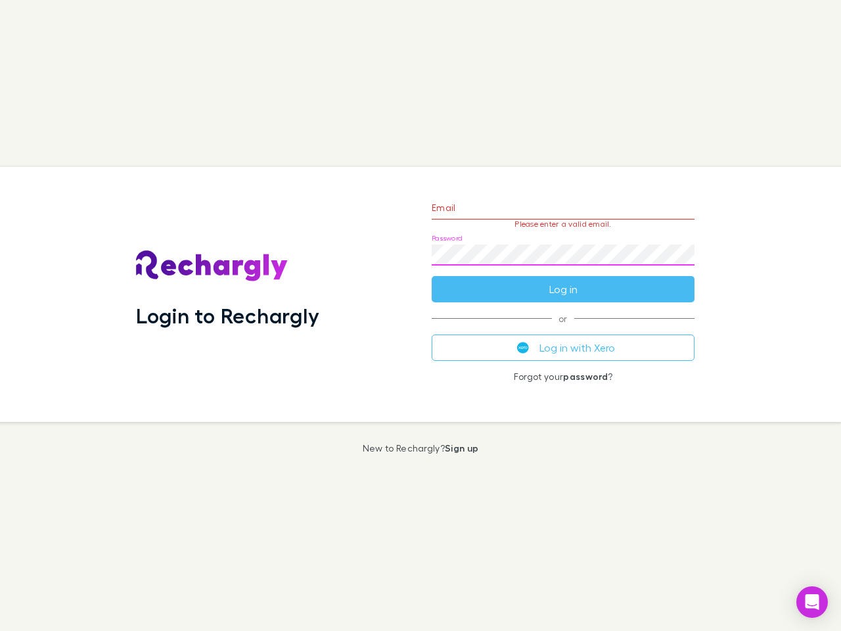 The width and height of the screenshot is (841, 631). Describe the element at coordinates (563, 377) in the screenshot. I see `p: Forgot your ?` at that location.